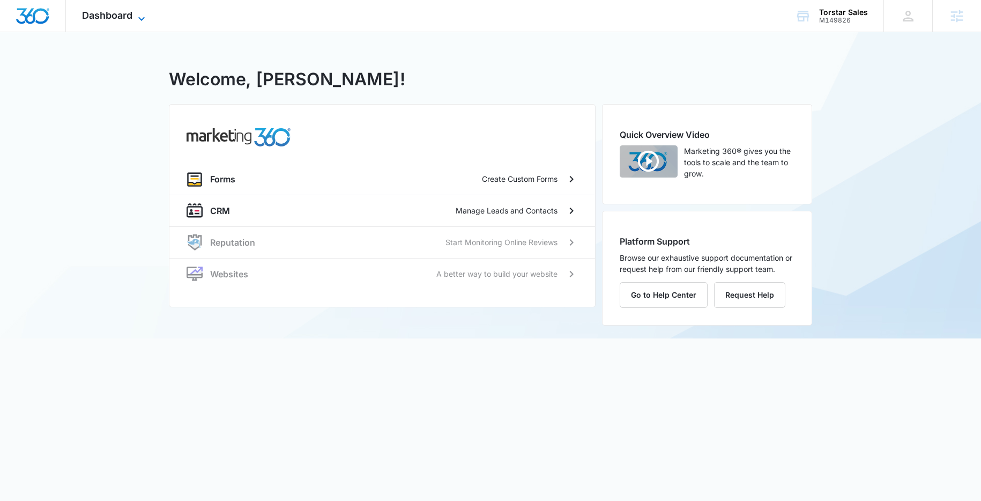  Describe the element at coordinates (107, 15) in the screenshot. I see `span: Dashboard` at that location.